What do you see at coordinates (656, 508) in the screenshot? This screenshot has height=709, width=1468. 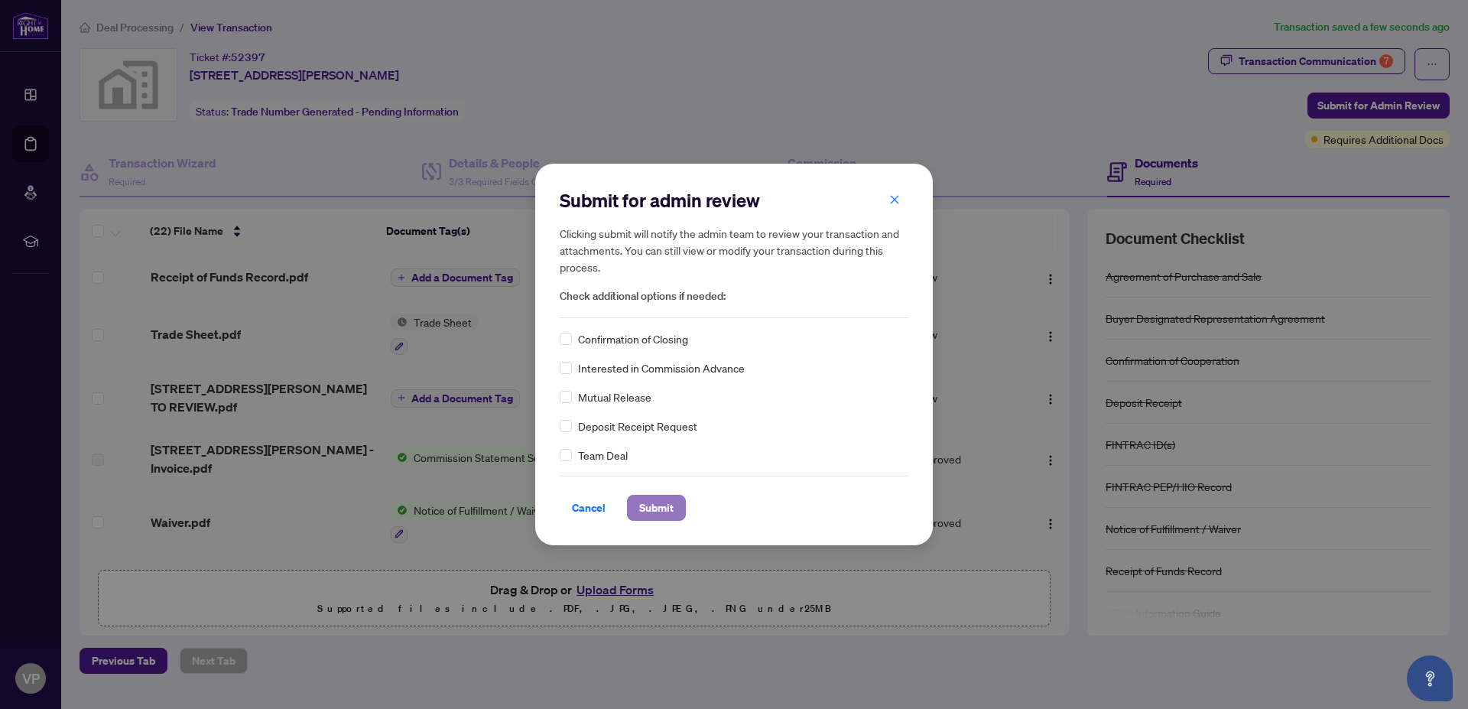 I see `button: Submit` at bounding box center [656, 508].